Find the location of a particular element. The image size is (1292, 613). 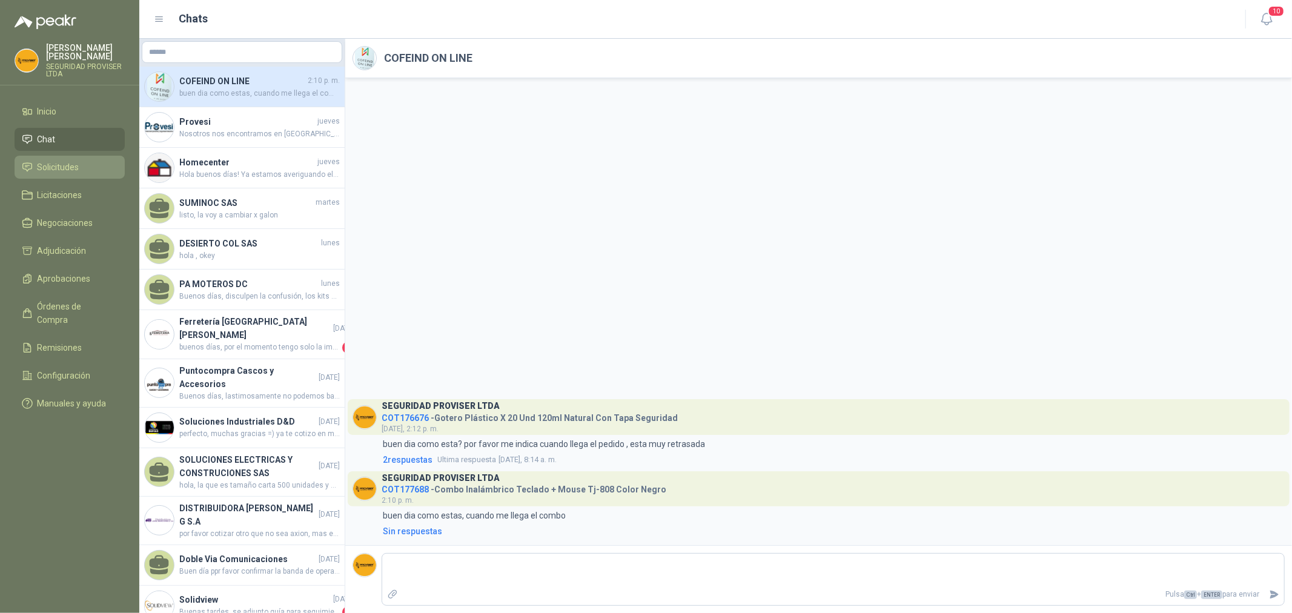

span: Configuración is located at coordinates (64, 376).